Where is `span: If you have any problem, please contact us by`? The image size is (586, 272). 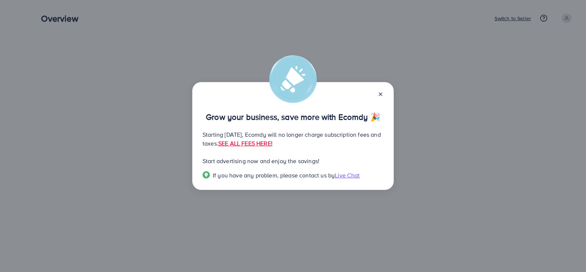 span: If you have any problem, please contact us by is located at coordinates (273, 175).